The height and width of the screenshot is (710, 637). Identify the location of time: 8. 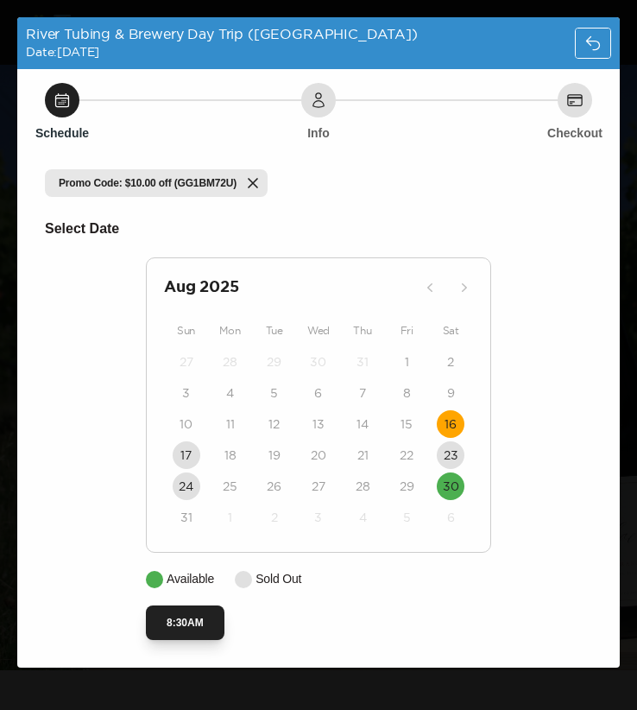
(407, 393).